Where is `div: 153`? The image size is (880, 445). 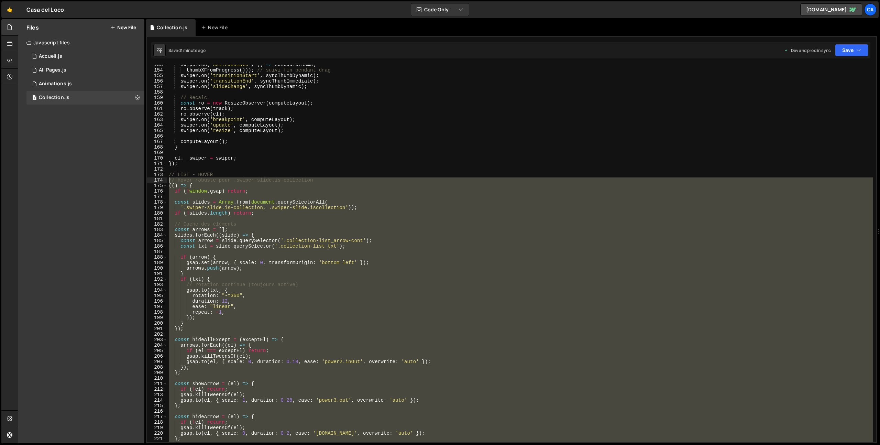 div: 153 is located at coordinates (157, 65).